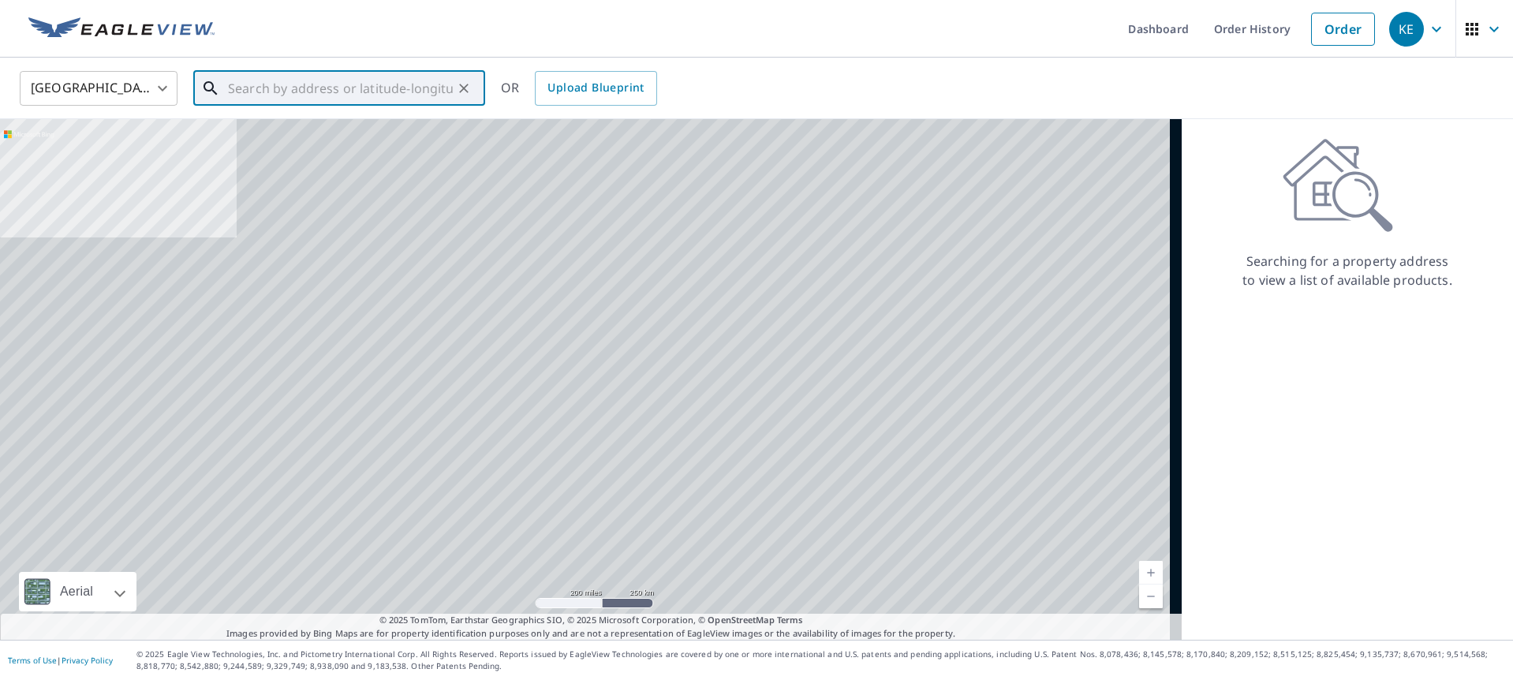 The image size is (1513, 680). Describe the element at coordinates (464, 88) in the screenshot. I see `button: Clear` at that location.